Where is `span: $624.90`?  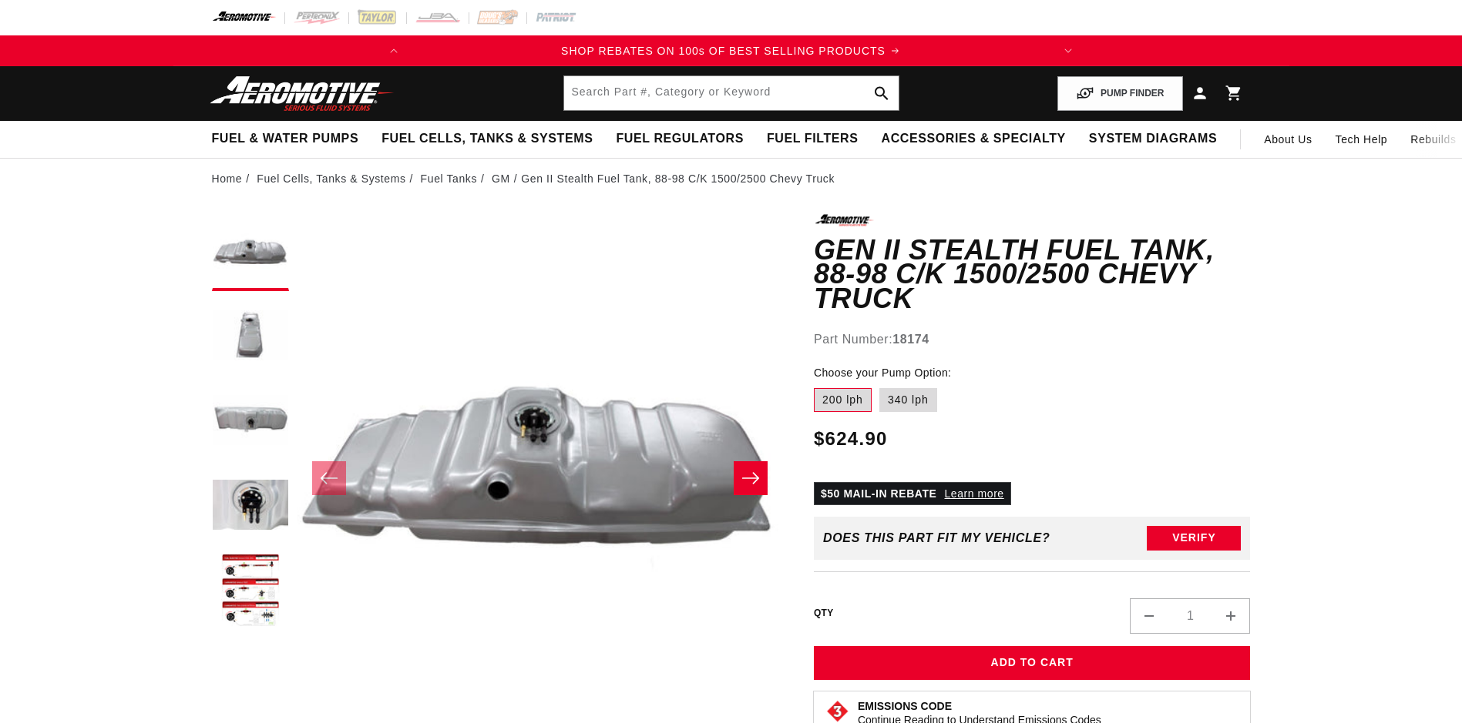
span: $624.90 is located at coordinates (851, 439).